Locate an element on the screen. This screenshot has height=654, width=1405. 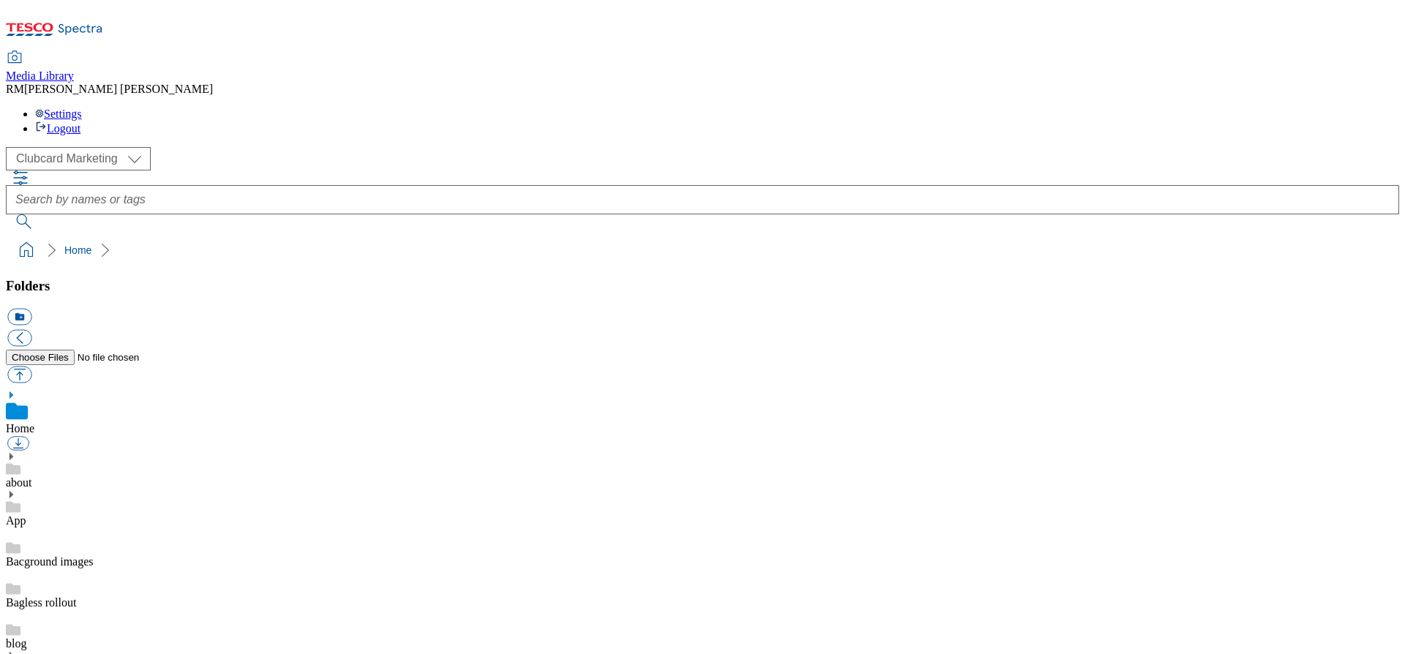
h3: Folders is located at coordinates (703, 286).